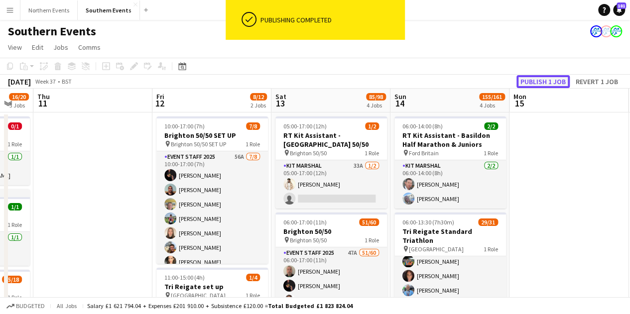 Image resolution: width=630 pixels, height=314 pixels. I want to click on span: 85/98, so click(376, 97).